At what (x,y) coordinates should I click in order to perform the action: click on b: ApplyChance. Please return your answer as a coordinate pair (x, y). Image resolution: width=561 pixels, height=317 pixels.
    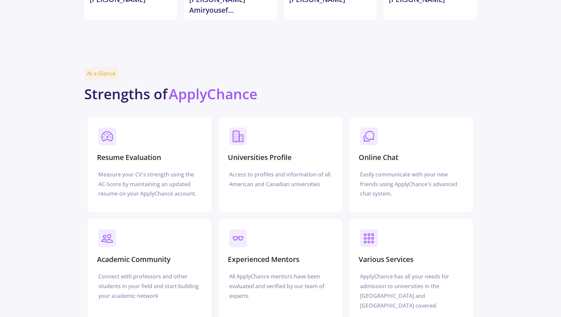
    Looking at the image, I should click on (213, 94).